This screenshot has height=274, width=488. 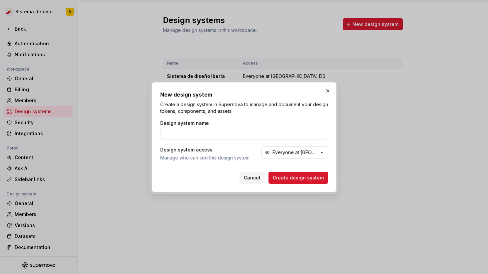 I want to click on span: Cancel, so click(x=252, y=178).